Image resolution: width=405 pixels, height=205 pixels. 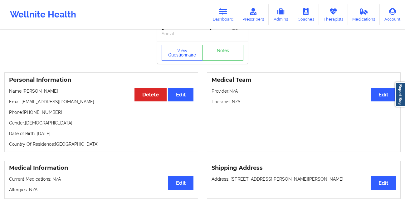 What do you see at coordinates (303, 80) in the screenshot?
I see `h3: Medical Team` at bounding box center [303, 80].